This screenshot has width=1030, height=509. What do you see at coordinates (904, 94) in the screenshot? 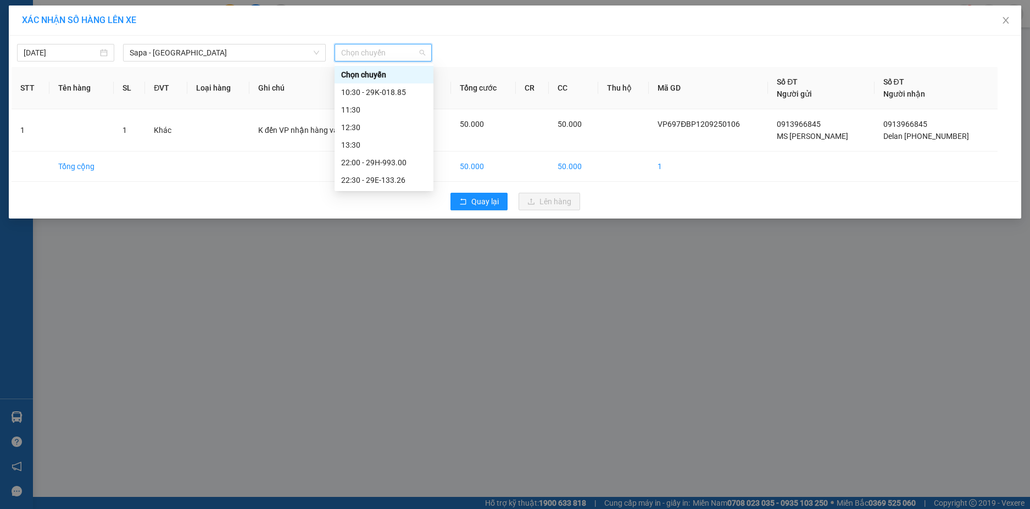
I see `span: Người nhận` at bounding box center [904, 94].